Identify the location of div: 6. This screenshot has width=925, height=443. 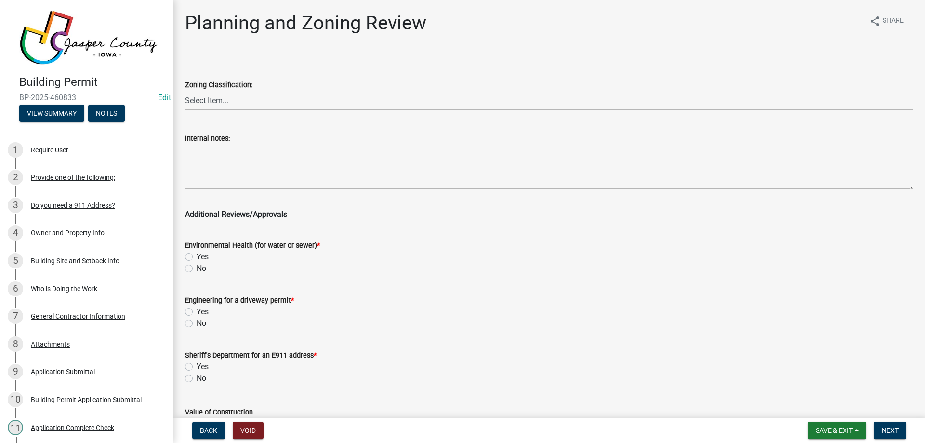
(15, 289).